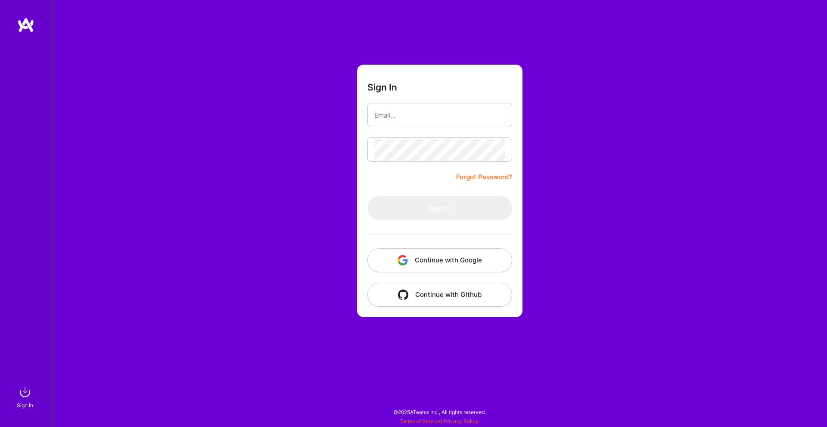 The image size is (827, 427). Describe the element at coordinates (26, 396) in the screenshot. I see `a: sign inSign In` at that location.